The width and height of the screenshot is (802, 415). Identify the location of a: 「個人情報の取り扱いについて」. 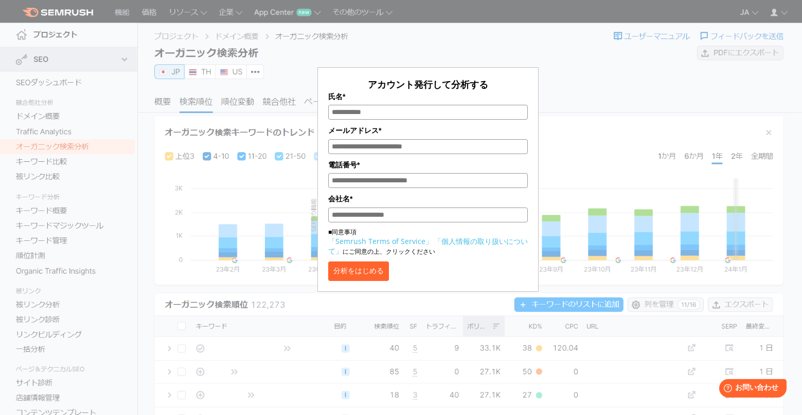
(428, 246).